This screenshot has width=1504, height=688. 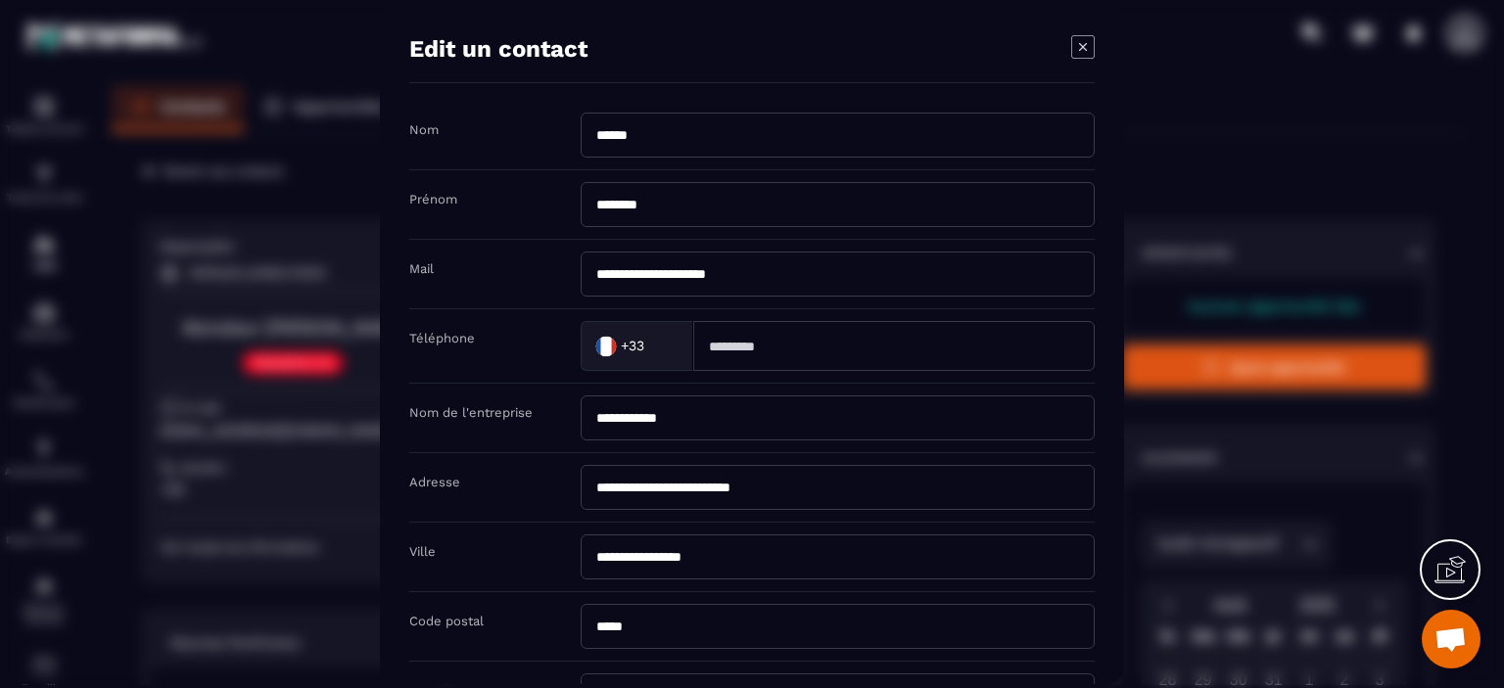 I want to click on a: Ouvrir le chat, so click(x=1451, y=639).